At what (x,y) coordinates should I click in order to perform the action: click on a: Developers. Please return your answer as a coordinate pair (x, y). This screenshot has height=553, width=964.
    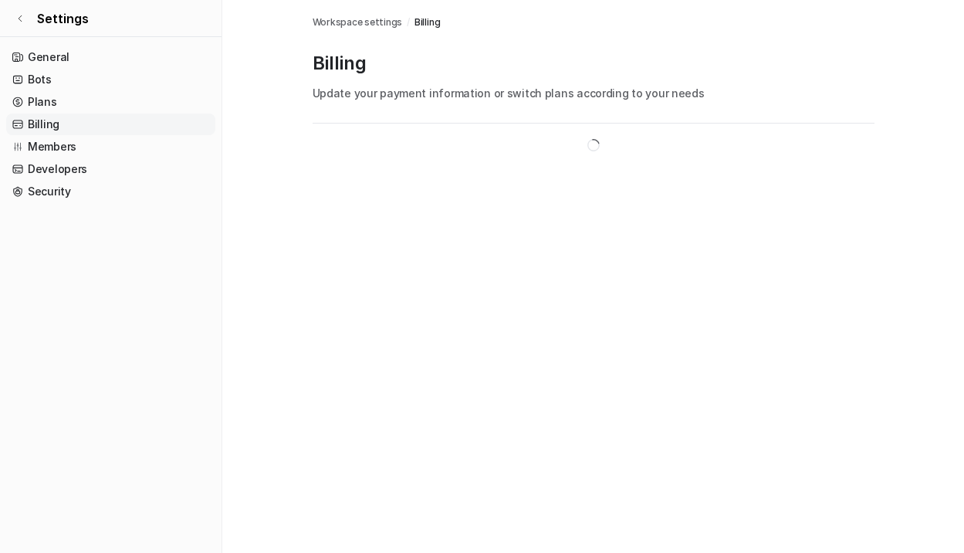
    Looking at the image, I should click on (110, 169).